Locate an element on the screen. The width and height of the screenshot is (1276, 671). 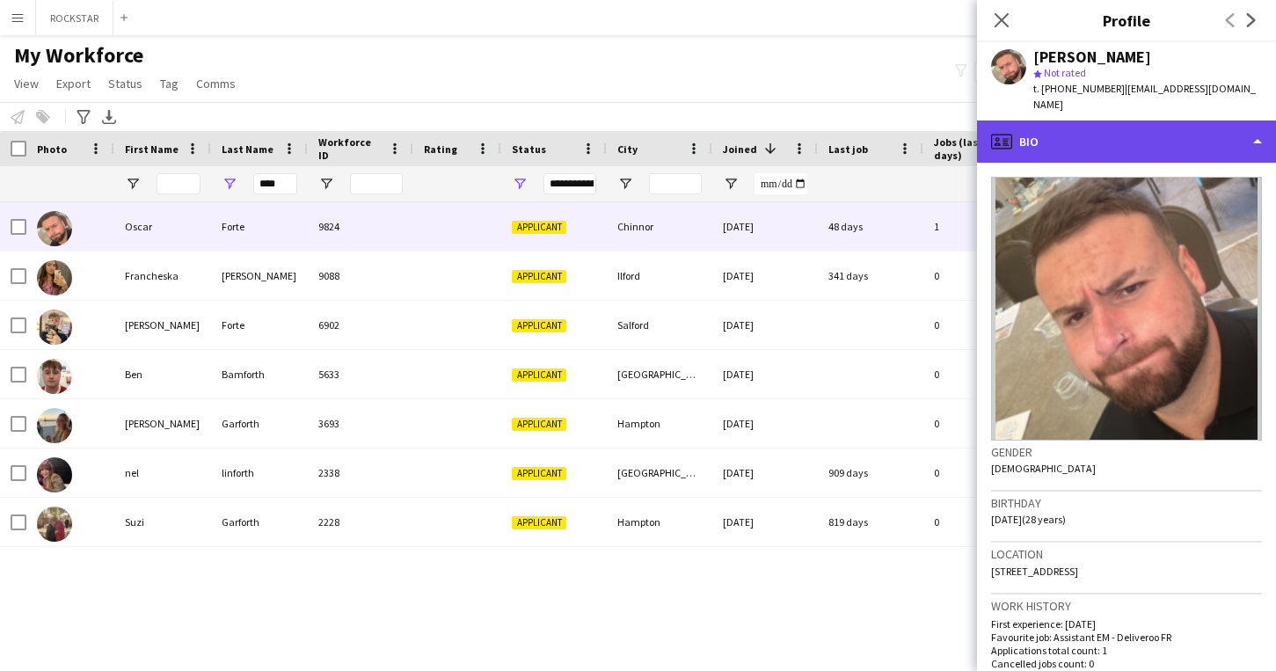
div: 9088 is located at coordinates (361, 275).